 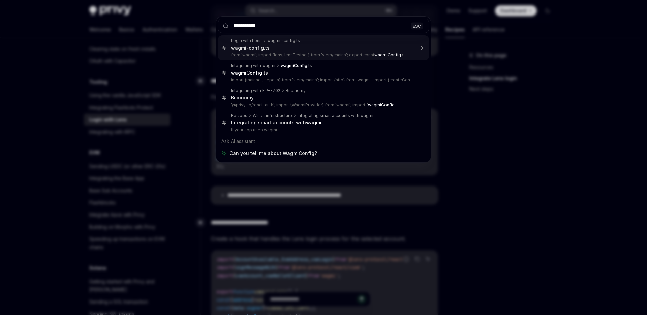 What do you see at coordinates (323, 130) in the screenshot?
I see `p: If your app uses wagmi` at bounding box center [323, 130].